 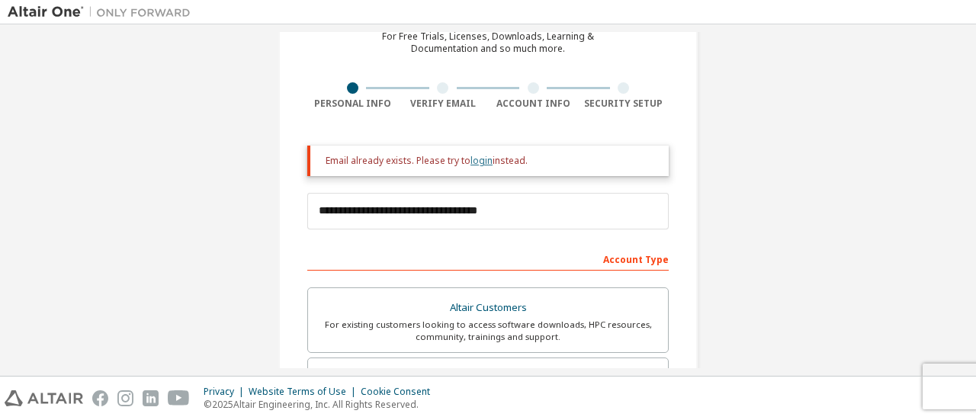 What do you see at coordinates (481, 160) in the screenshot?
I see `a: login` at bounding box center [481, 160].